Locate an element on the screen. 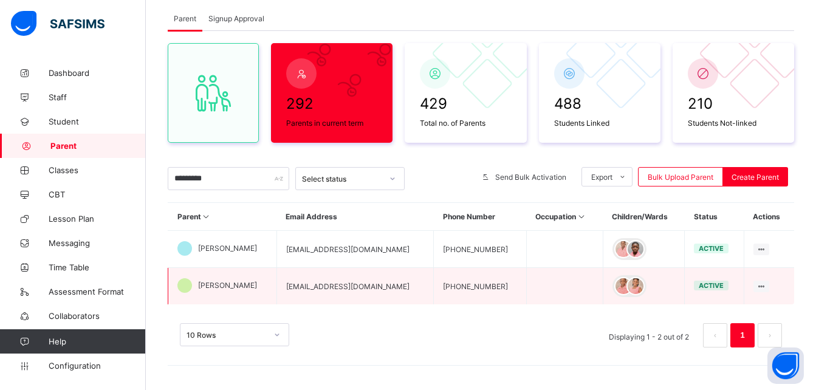 Image resolution: width=816 pixels, height=390 pixels. span: Student is located at coordinates (97, 122).